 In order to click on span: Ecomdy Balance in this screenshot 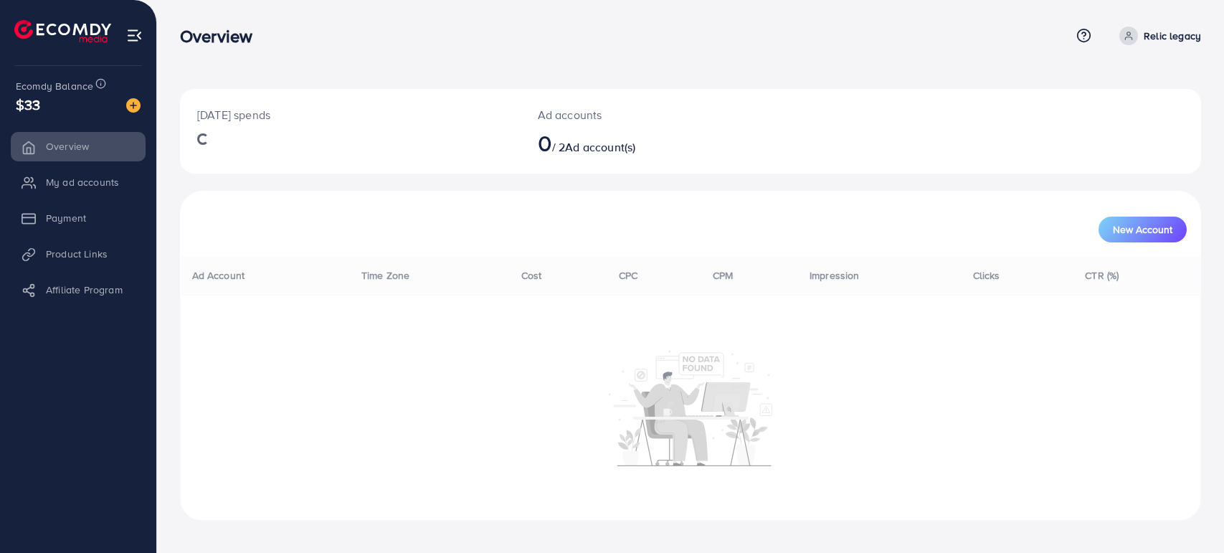, I will do `click(55, 86)`.